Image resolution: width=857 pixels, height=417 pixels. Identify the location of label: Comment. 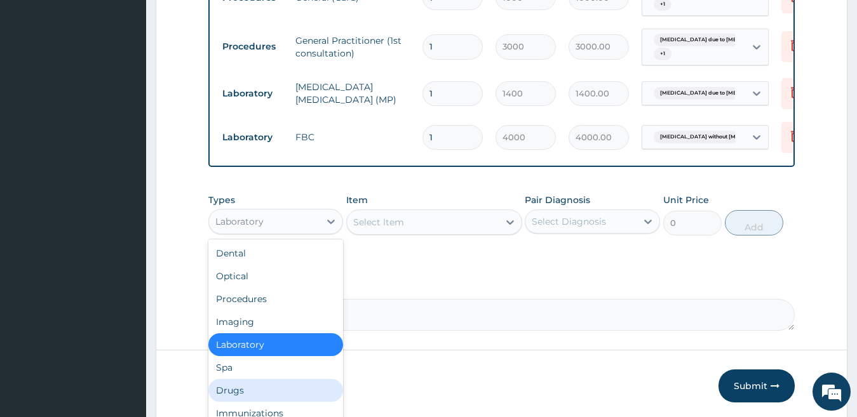
(502, 286).